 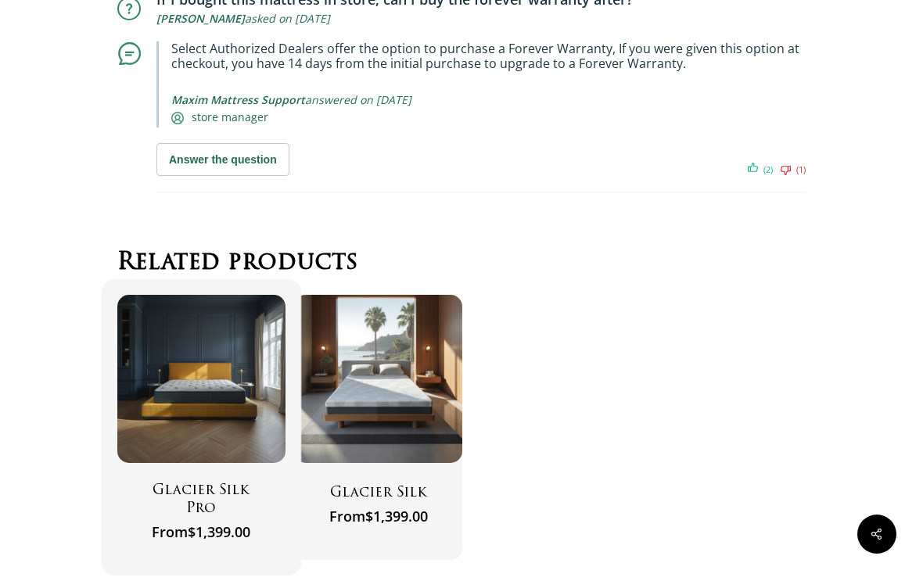 I want to click on span: (2), so click(x=769, y=170).